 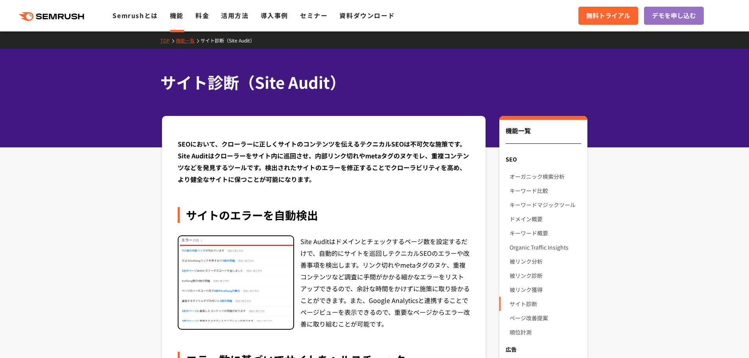 I want to click on a: ページ改善提案, so click(x=545, y=318).